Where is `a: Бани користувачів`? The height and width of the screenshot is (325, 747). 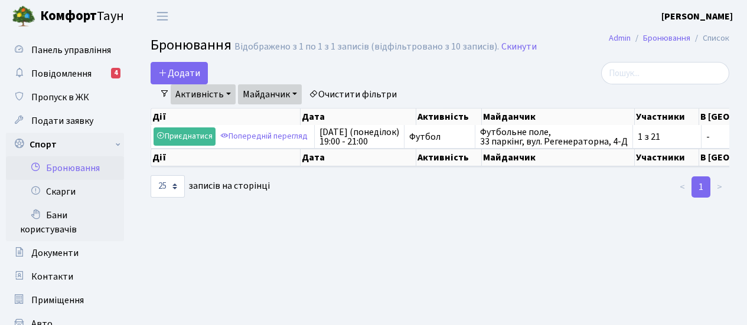 a: Бани користувачів is located at coordinates (65, 223).